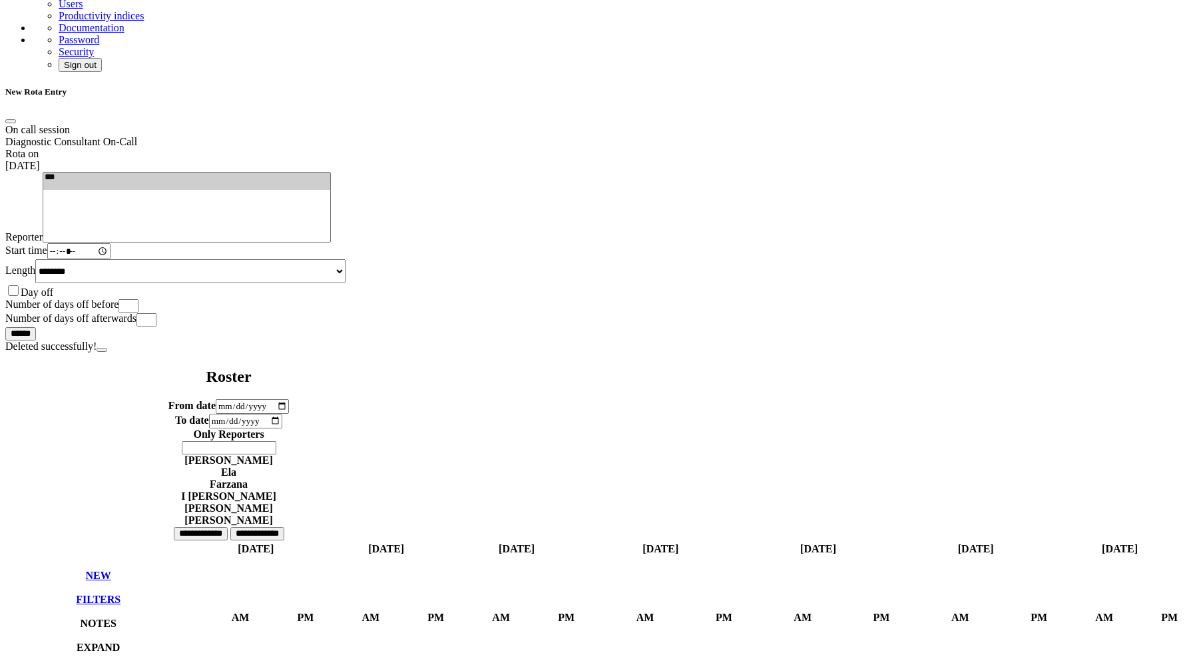 The width and height of the screenshot is (1201, 663). I want to click on input: null, so click(229, 448).